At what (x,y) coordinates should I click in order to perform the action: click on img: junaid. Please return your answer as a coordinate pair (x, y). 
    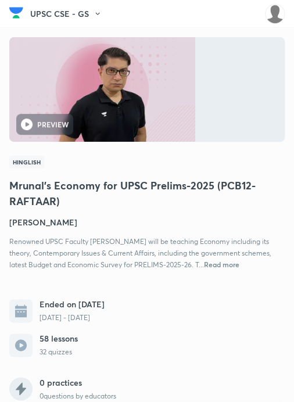
    Looking at the image, I should click on (275, 14).